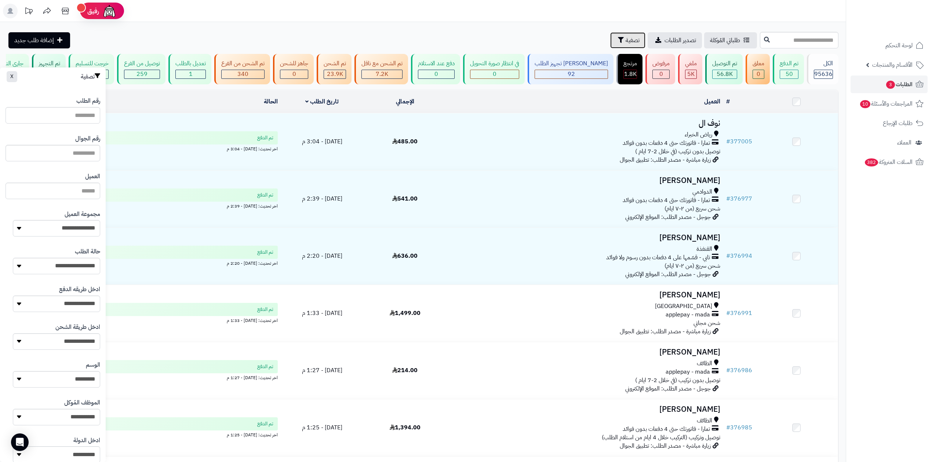 This screenshot has width=932, height=462. I want to click on label: الموظف المُوكل, so click(82, 403).